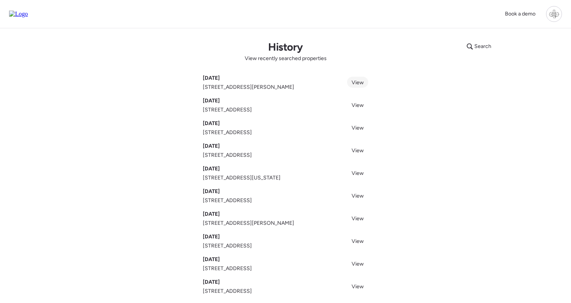  Describe the element at coordinates (285, 47) in the screenshot. I see `h1: History` at that location.